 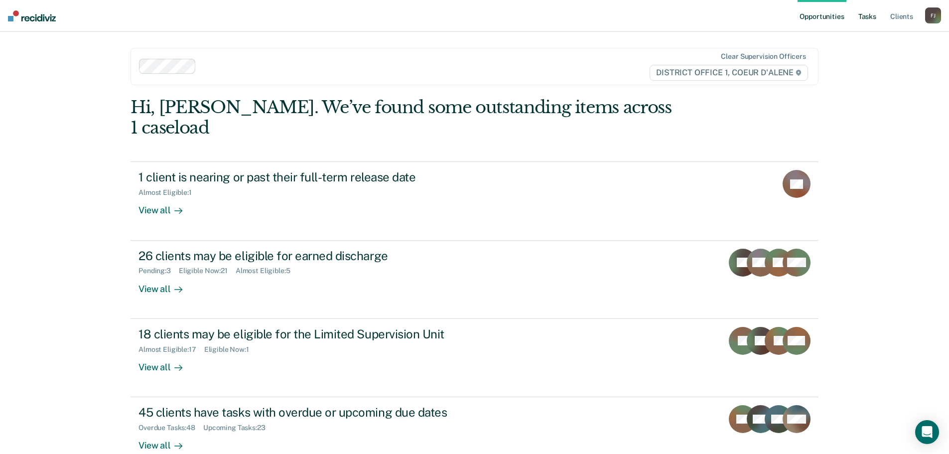 What do you see at coordinates (267, 270) in the screenshot?
I see `div: Almost Eligible : 5` at bounding box center [267, 270].